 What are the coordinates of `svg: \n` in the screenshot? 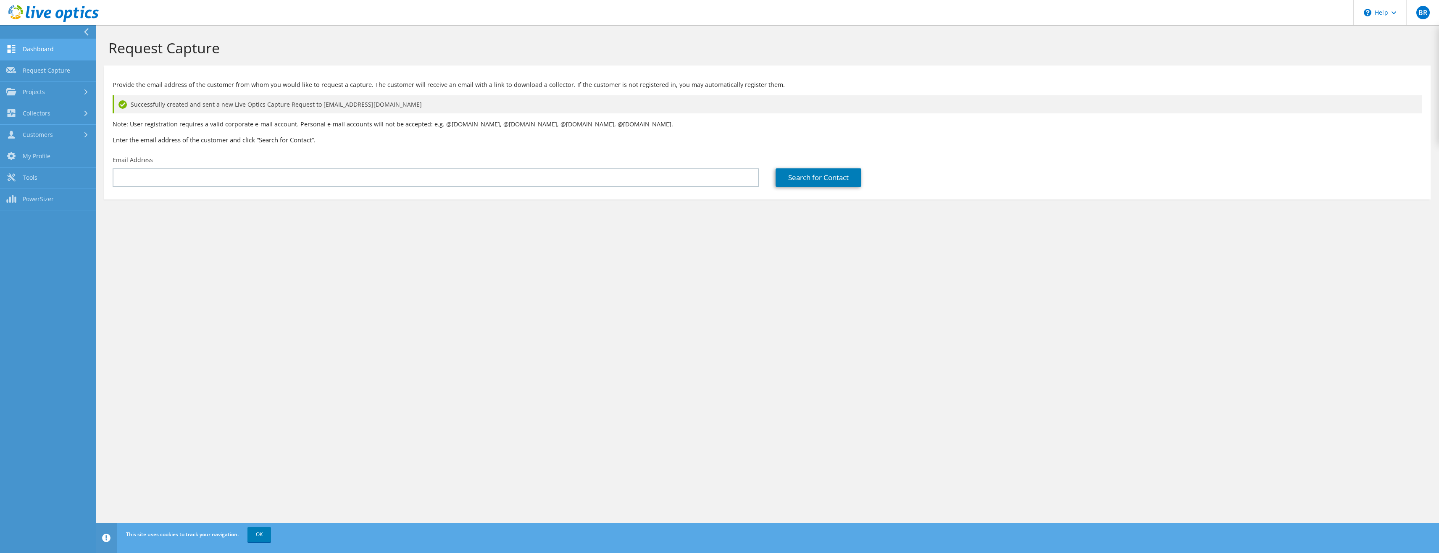 It's located at (1368, 13).